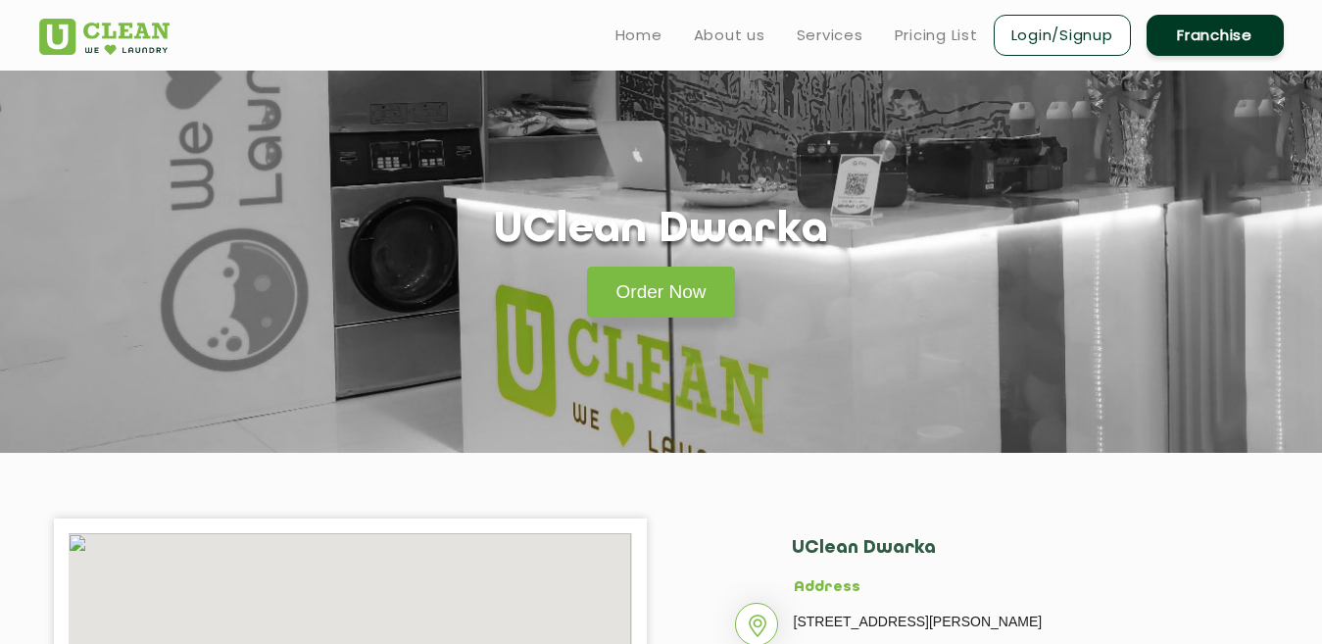 Image resolution: width=1322 pixels, height=644 pixels. Describe the element at coordinates (104, 36) in the screenshot. I see `img: UClean Laundry and Dry Cleaning` at that location.